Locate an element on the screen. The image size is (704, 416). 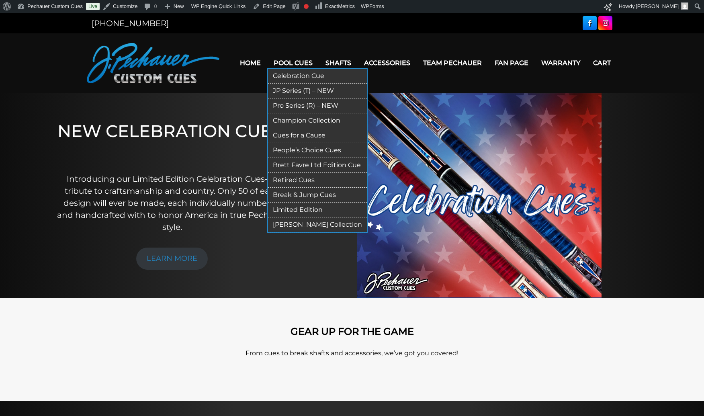
a: Limited Edition is located at coordinates (318, 210).